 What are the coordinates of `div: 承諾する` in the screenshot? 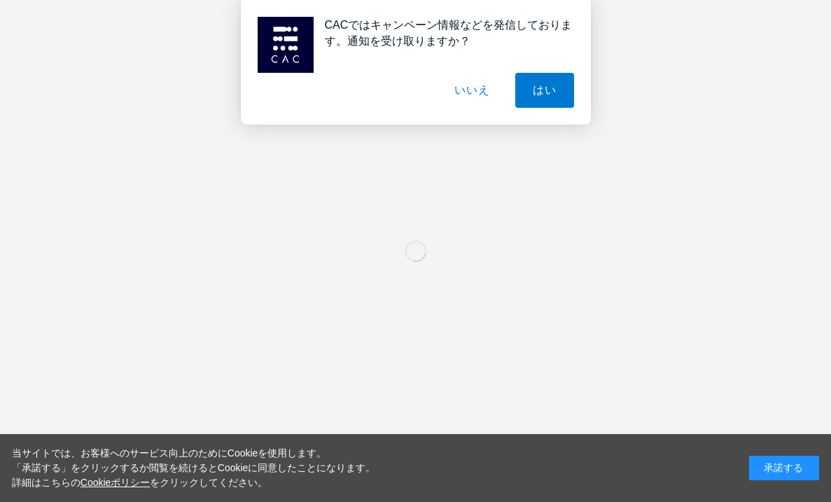 It's located at (784, 468).